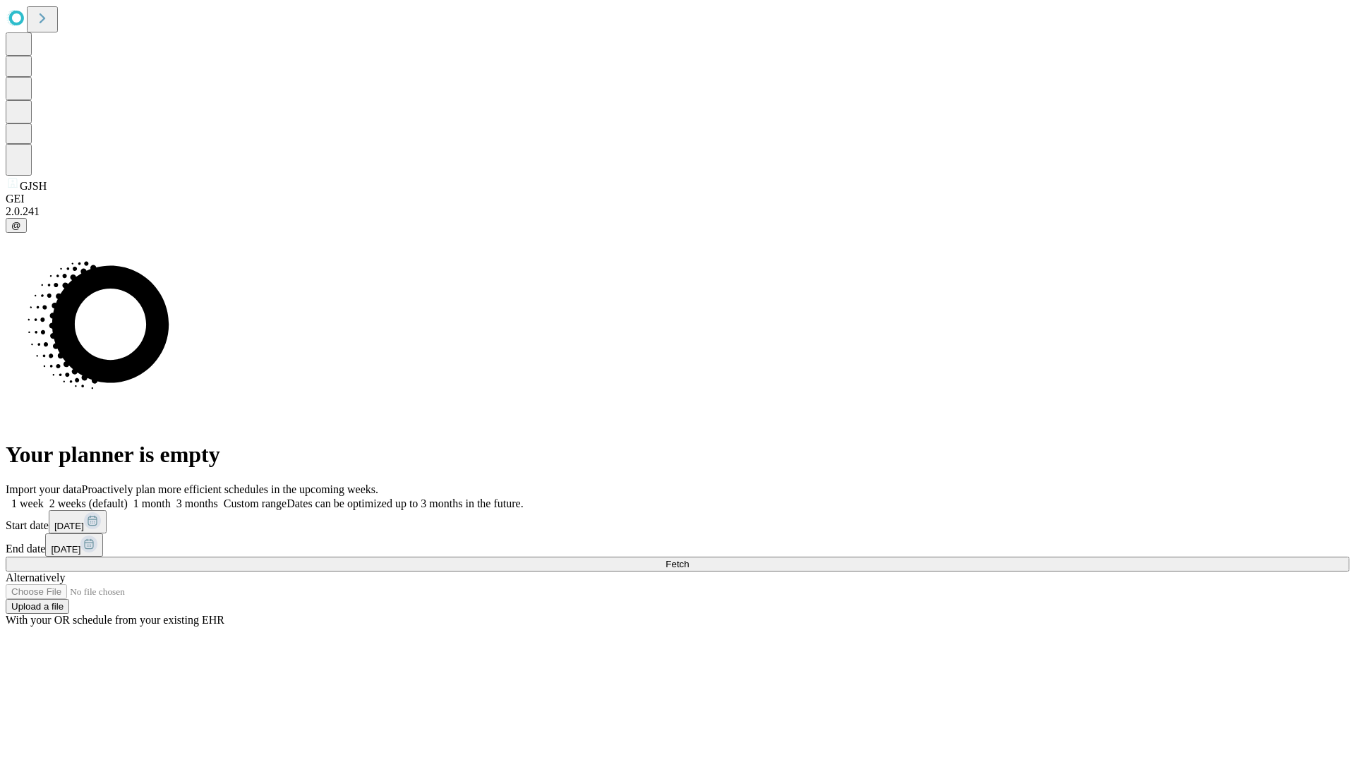 This screenshot has height=762, width=1355. What do you see at coordinates (35, 577) in the screenshot?
I see `span: Alternatively` at bounding box center [35, 577].